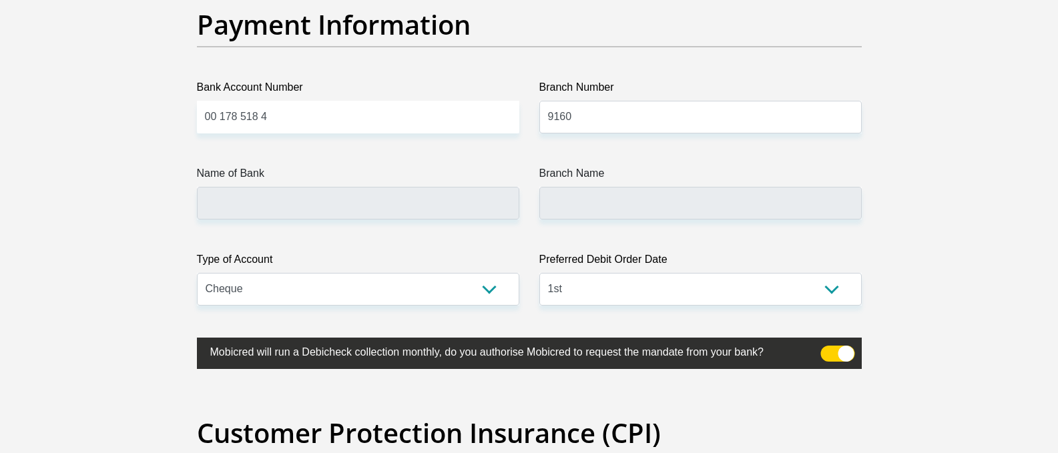  Describe the element at coordinates (700, 262) in the screenshot. I see `label: Preferred Debit Order Date` at that location.